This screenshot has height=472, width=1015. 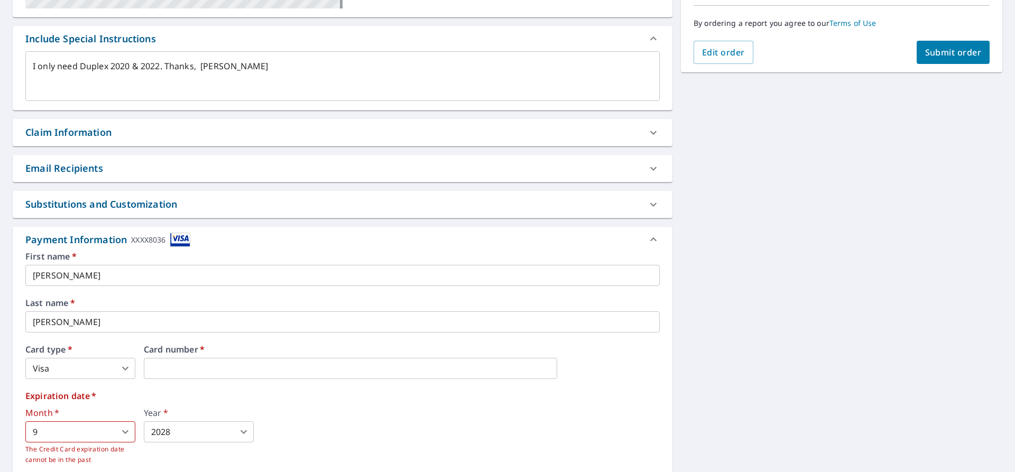 What do you see at coordinates (80, 368) in the screenshot?
I see `div: Visa` at bounding box center [80, 368].